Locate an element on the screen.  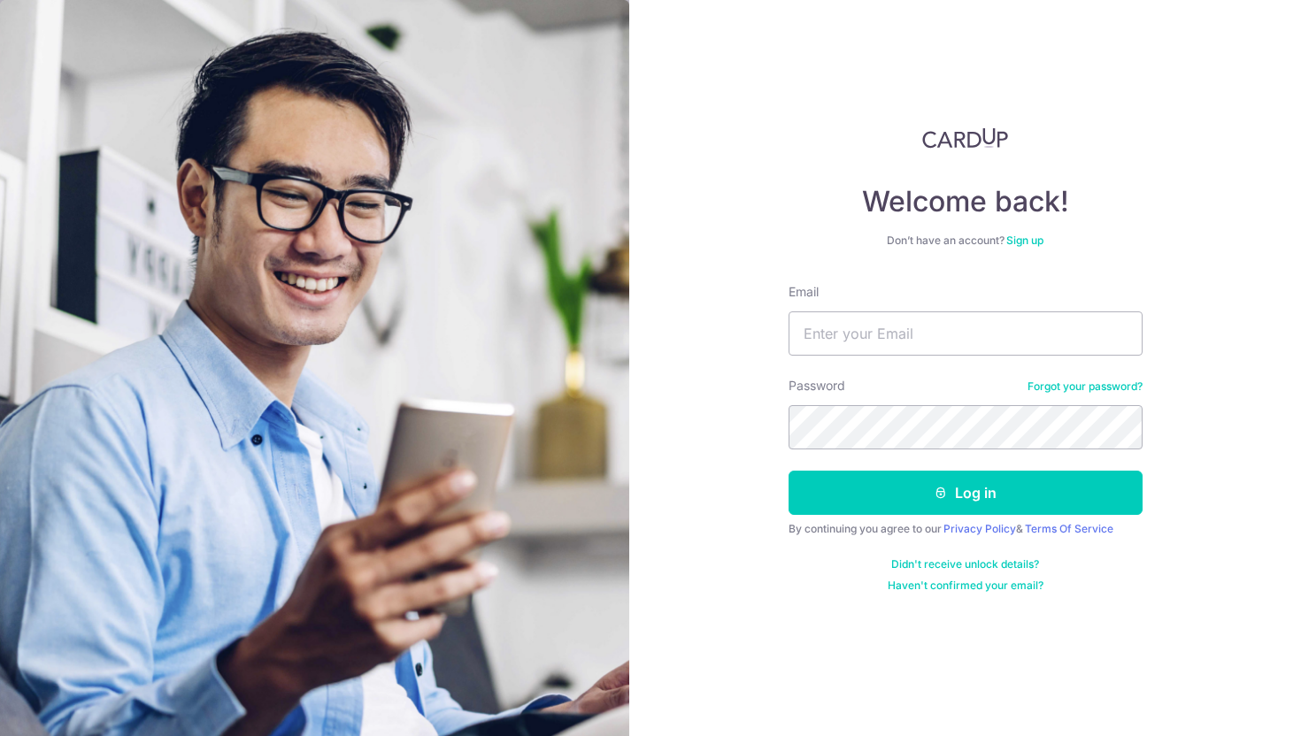
a: Forgot your password? is located at coordinates (1085, 387).